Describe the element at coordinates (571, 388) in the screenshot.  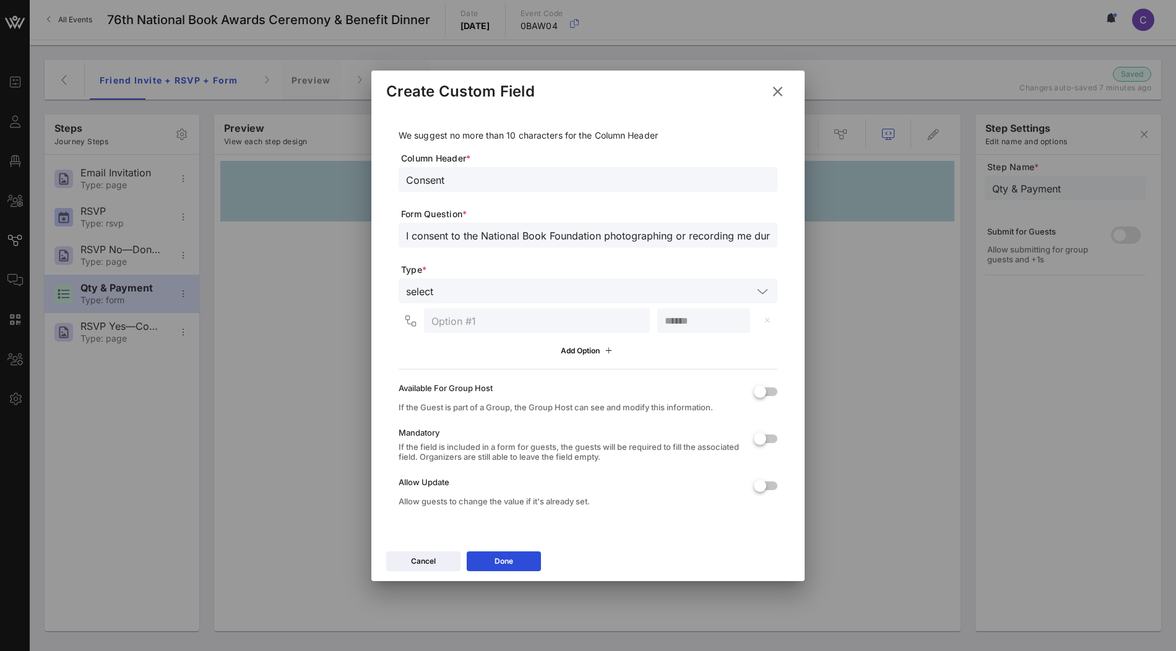
I see `div: Available For Group Host` at that location.